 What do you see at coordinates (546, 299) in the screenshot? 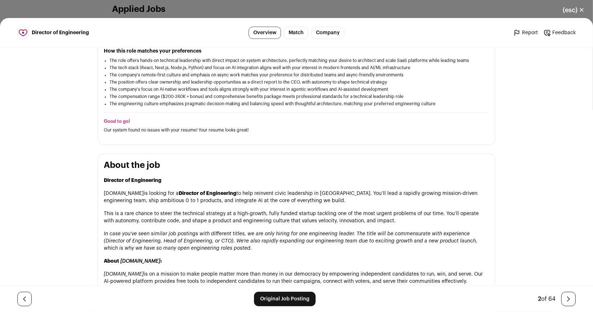
I see `div: of 64` at bounding box center [546, 299].